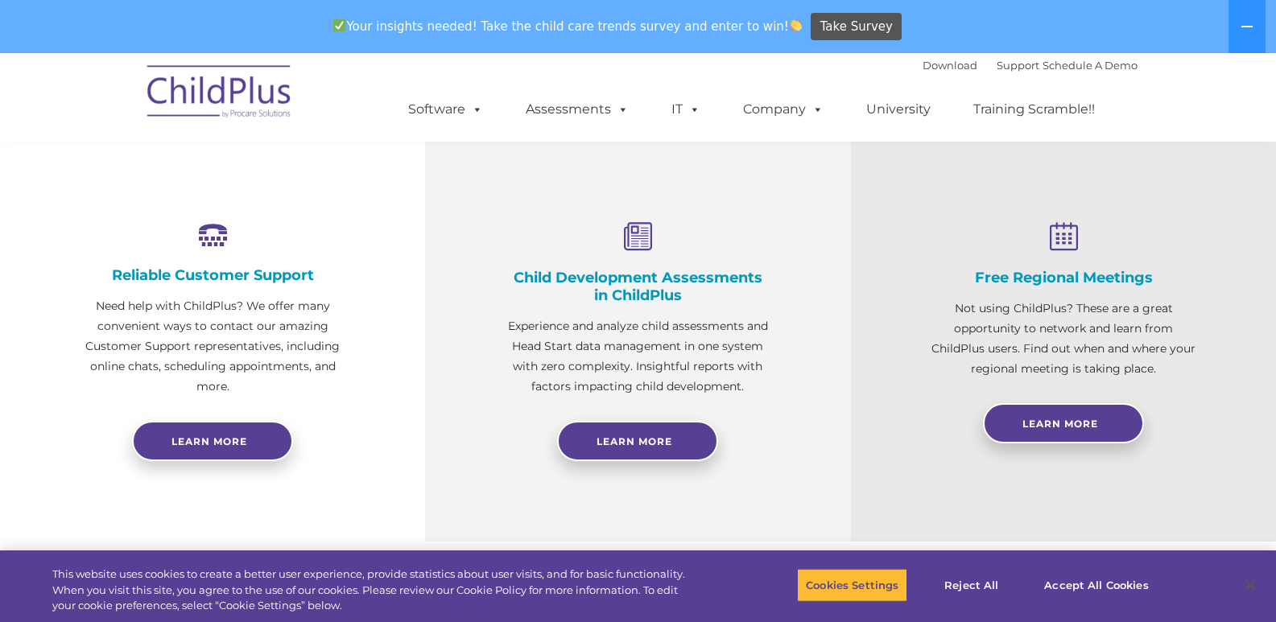  Describe the element at coordinates (783, 109) in the screenshot. I see `a: Company` at that location.